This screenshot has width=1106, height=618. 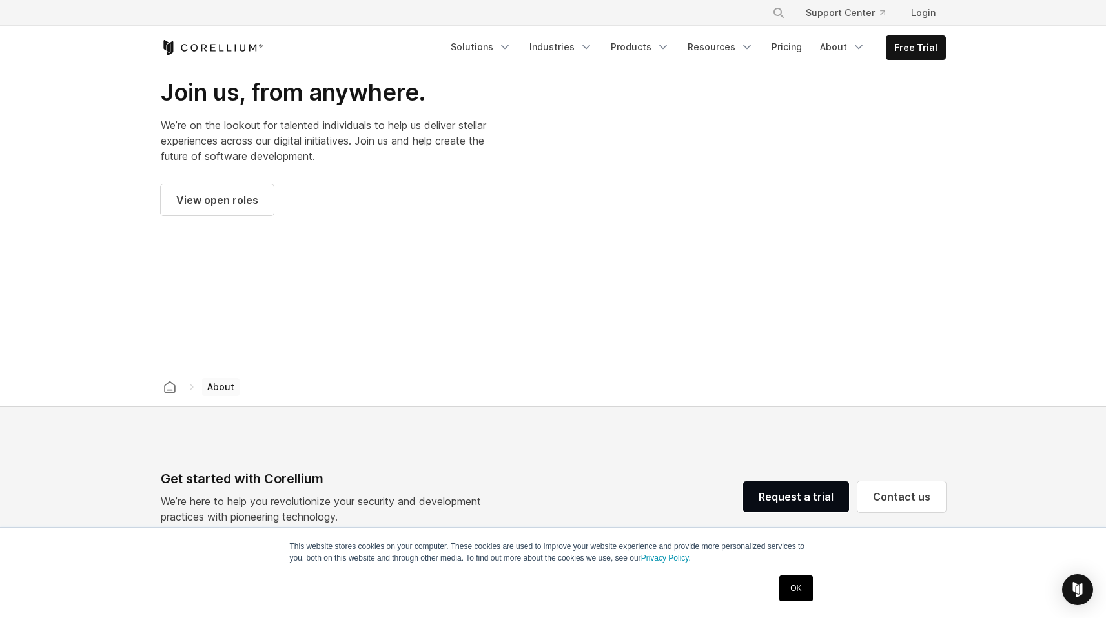 What do you see at coordinates (212, 48) in the screenshot?
I see `a: Corellium Home` at bounding box center [212, 48].